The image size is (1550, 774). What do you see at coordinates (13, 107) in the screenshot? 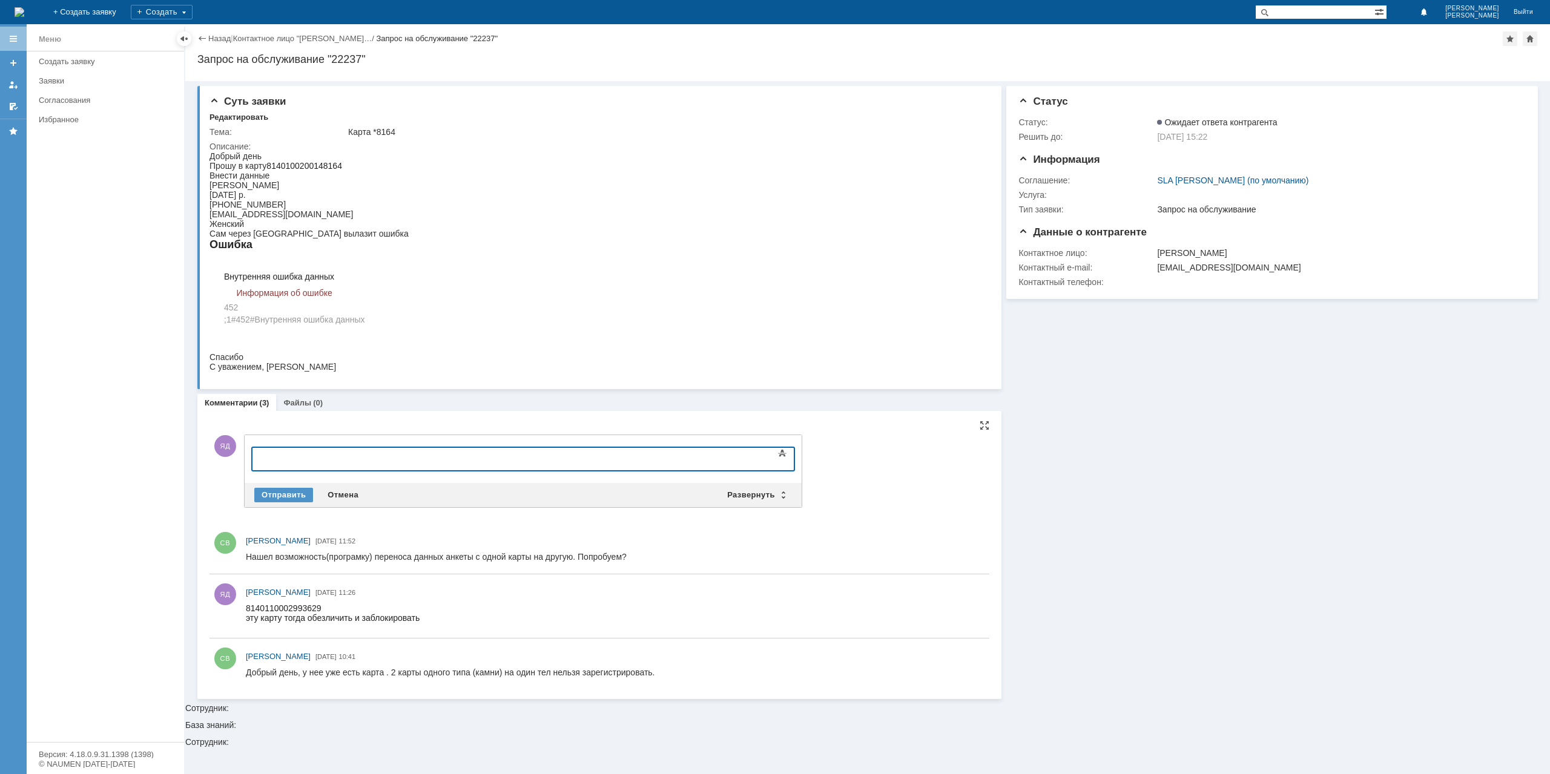
I see `a: Мои согласования` at bounding box center [13, 107].